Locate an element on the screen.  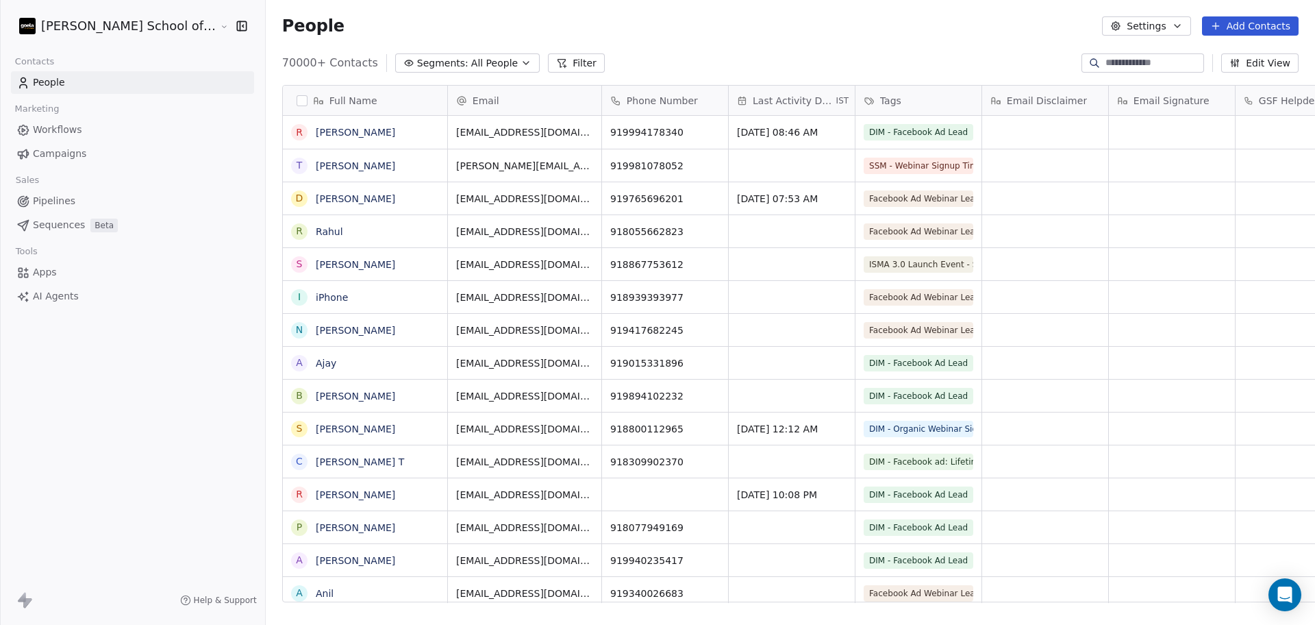
span: Workflows is located at coordinates (58, 129).